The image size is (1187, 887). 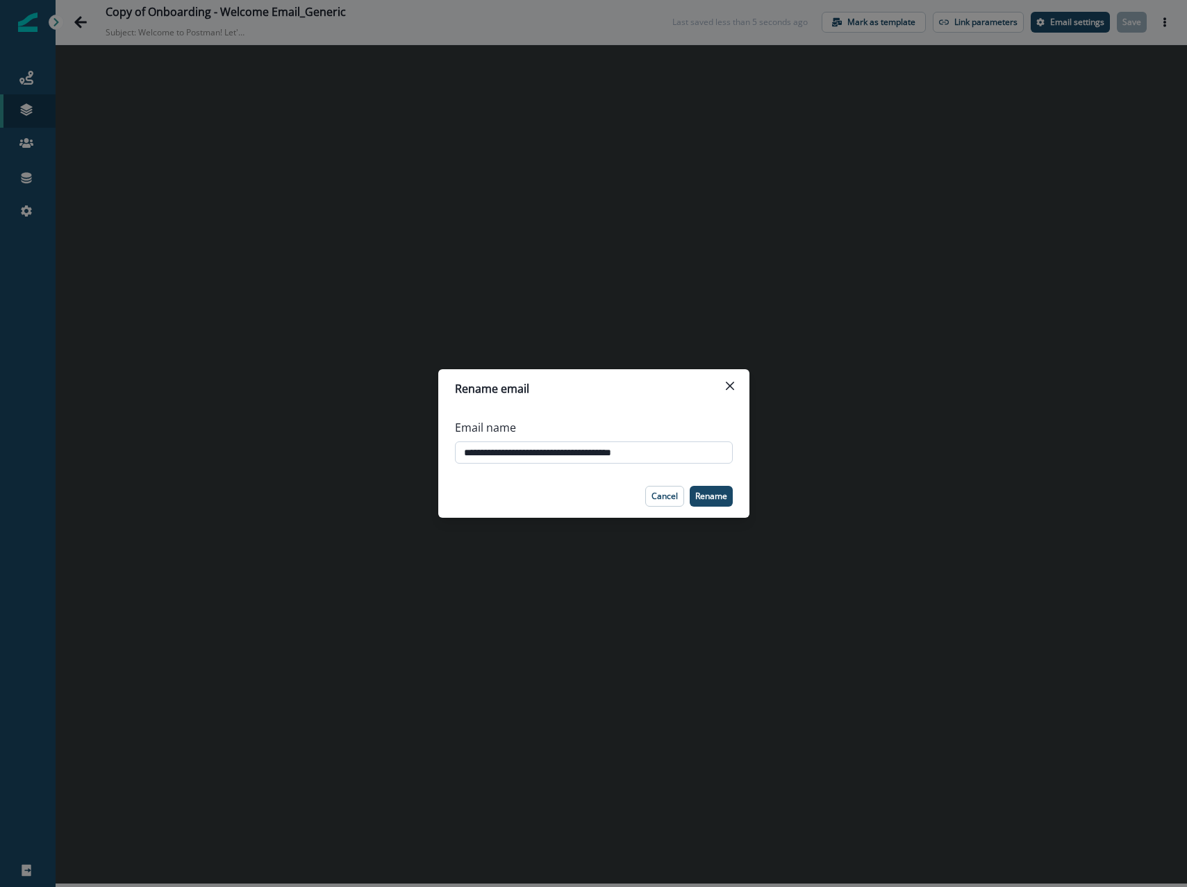 What do you see at coordinates (665, 496) in the screenshot?
I see `p: Cancel` at bounding box center [665, 496].